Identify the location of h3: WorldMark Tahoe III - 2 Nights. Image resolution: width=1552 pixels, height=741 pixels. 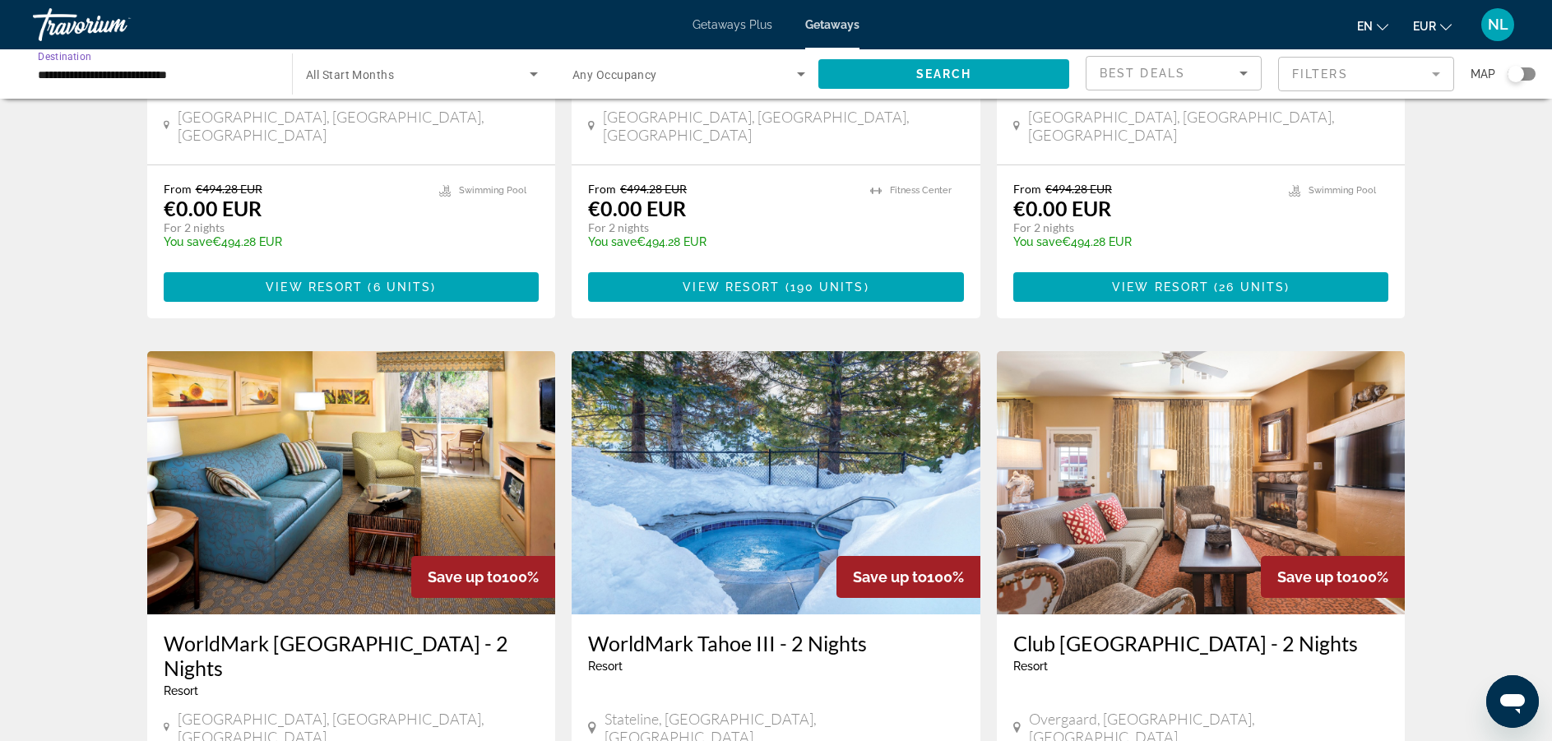
(776, 643).